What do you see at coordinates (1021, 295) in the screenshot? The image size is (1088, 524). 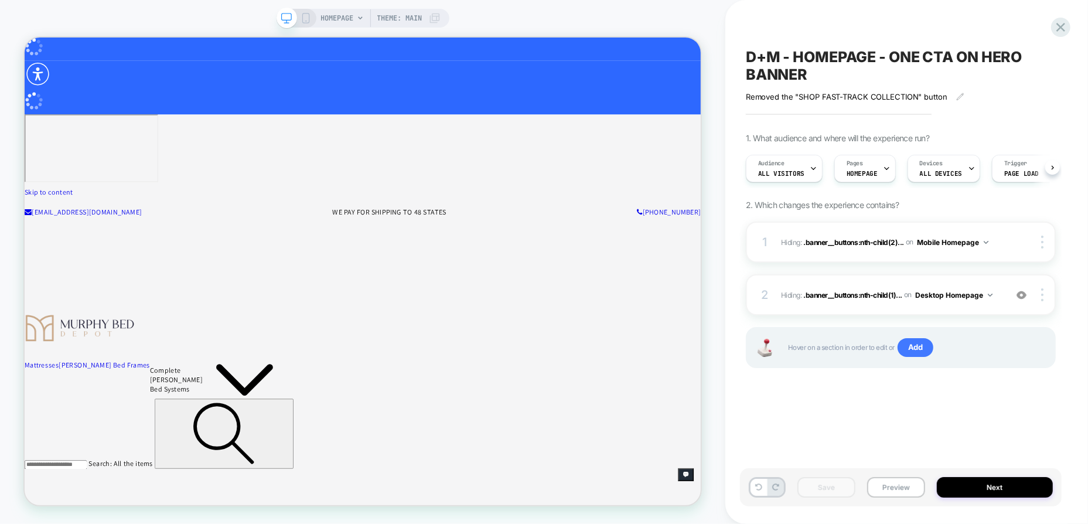 I see `img: crossed eye` at bounding box center [1021, 295].